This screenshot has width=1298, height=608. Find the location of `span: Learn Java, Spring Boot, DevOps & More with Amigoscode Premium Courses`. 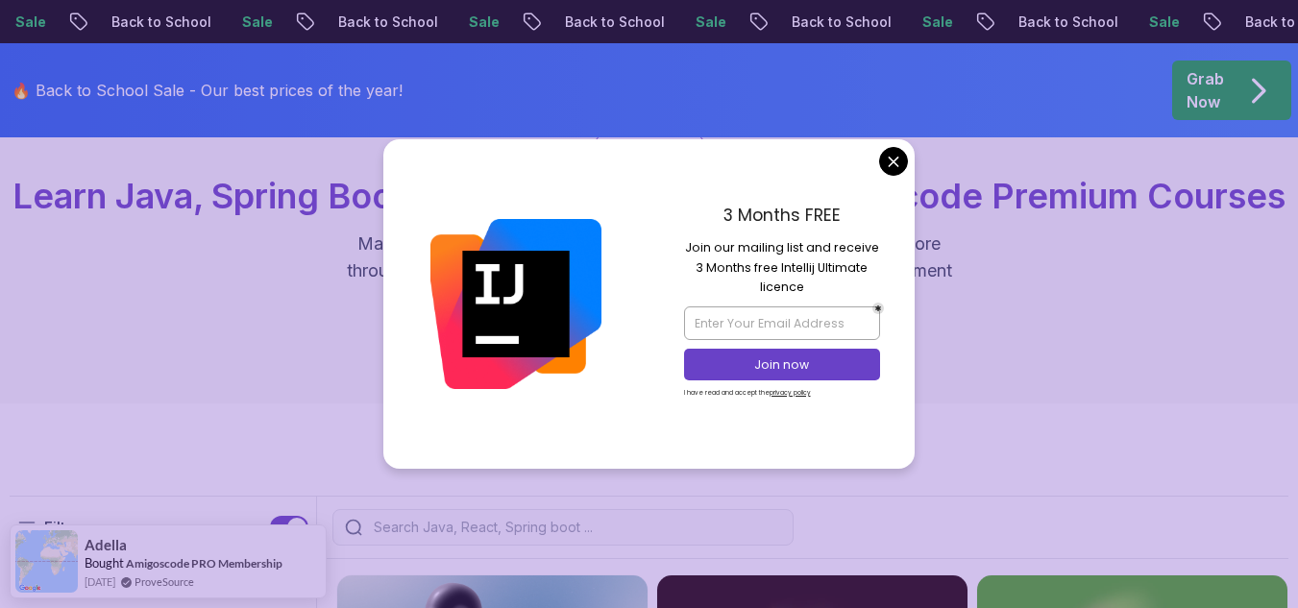

span: Learn Java, Spring Boot, DevOps & More with Amigoscode Premium Courses is located at coordinates (649, 196).